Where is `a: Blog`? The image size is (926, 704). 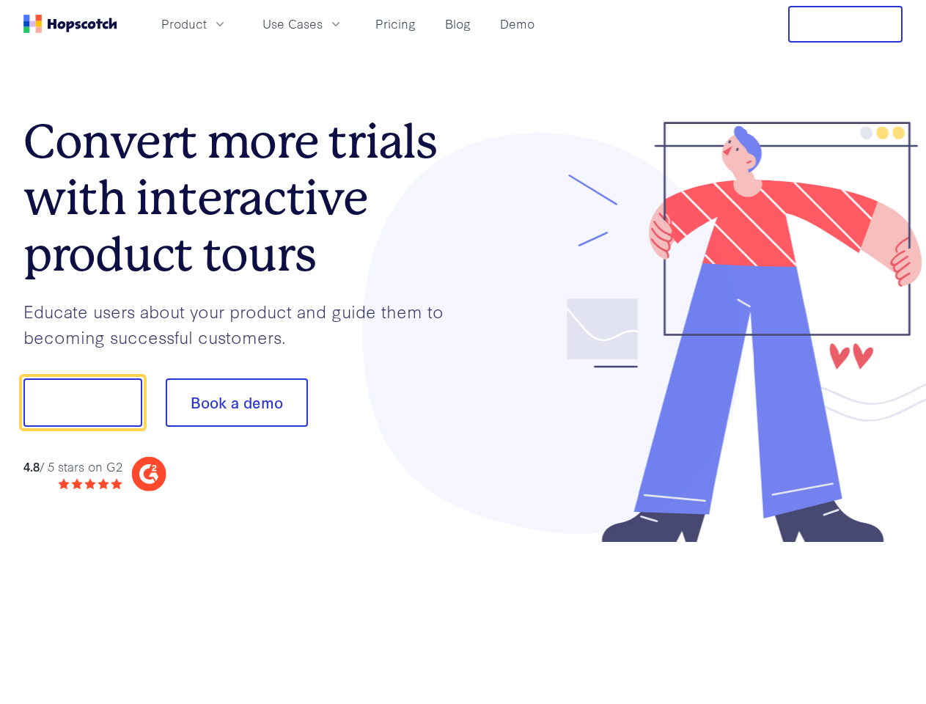 a: Blog is located at coordinates (458, 23).